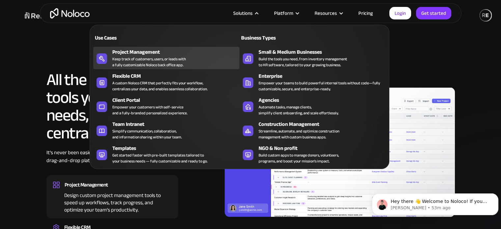  I want to click on a: NGO & Non profitBuild custom apps to manage donors, volunteers,programs, and boost your mission’s..., so click(312, 154).